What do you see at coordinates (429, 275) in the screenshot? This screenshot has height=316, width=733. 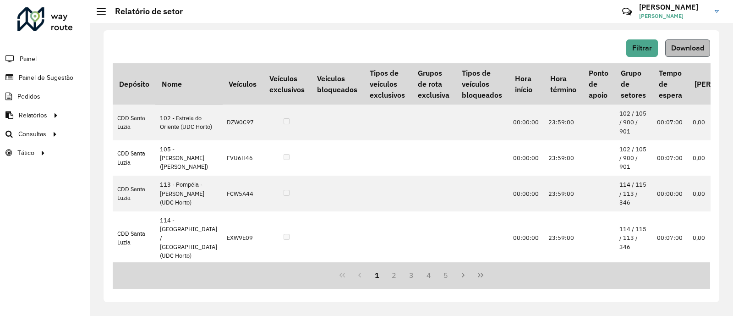 I see `button: 4` at bounding box center [429, 275].